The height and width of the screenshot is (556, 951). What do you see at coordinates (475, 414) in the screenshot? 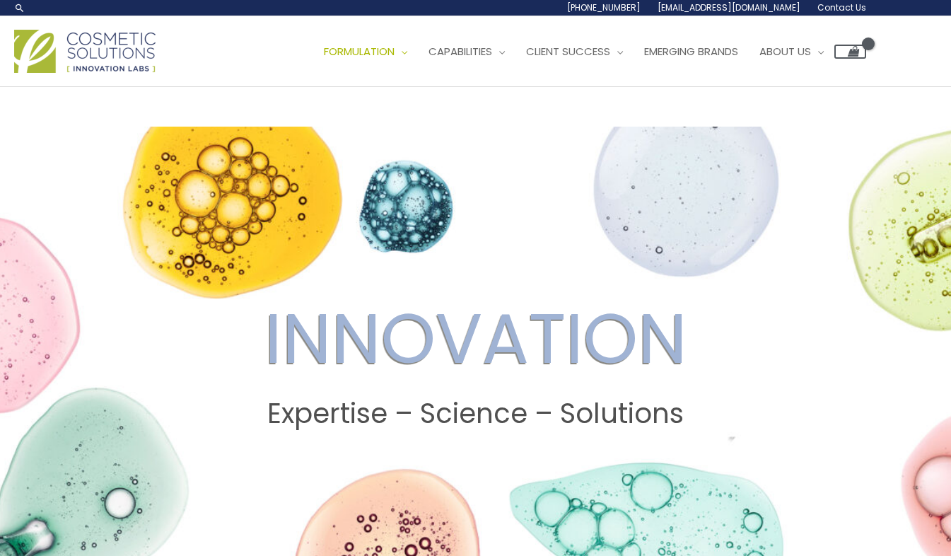
I see `h2: Expertise – Science – Solutions` at bounding box center [475, 414].